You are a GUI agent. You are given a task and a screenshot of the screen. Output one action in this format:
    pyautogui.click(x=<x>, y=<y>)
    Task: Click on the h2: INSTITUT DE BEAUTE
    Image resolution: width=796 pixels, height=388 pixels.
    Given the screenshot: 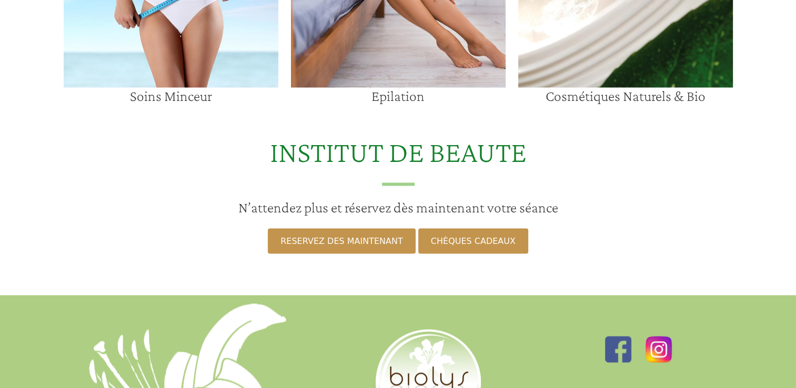 What is the action you would take?
    pyautogui.click(x=398, y=160)
    